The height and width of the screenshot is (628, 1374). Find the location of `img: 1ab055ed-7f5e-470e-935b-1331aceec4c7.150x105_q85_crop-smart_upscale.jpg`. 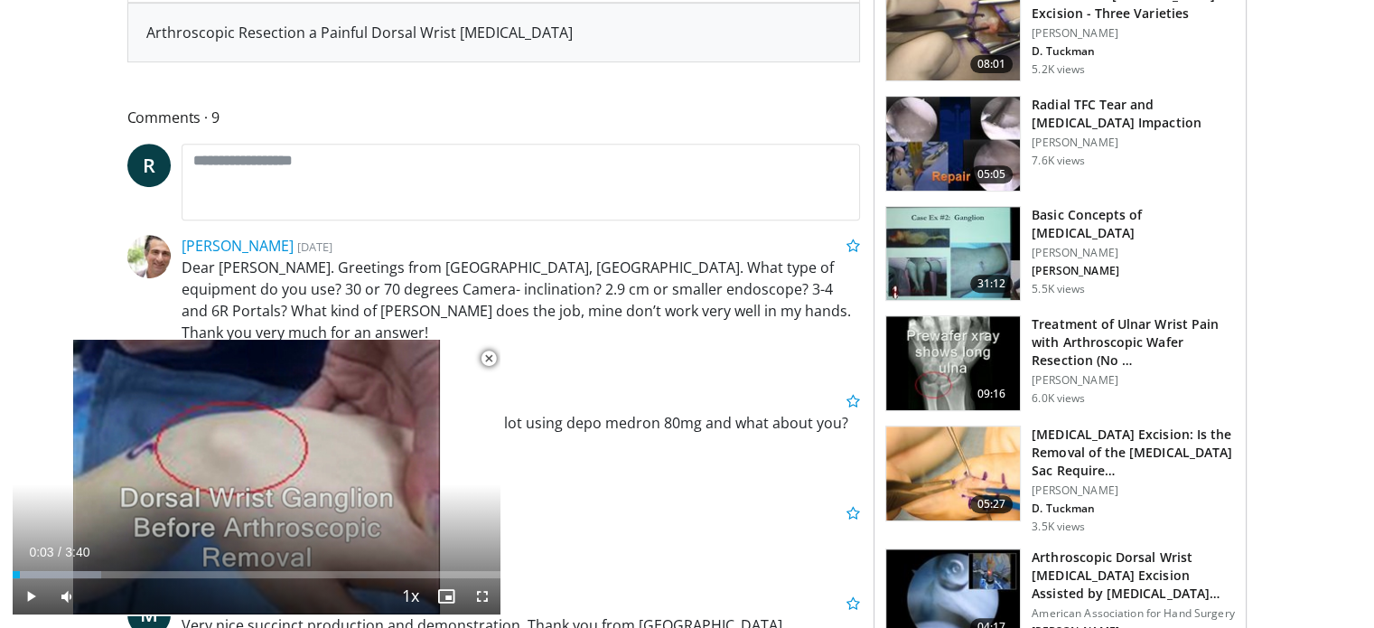

img: 1ab055ed-7f5e-470e-935b-1331aceec4c7.150x105_q85_crop-smart_upscale.jpg is located at coordinates (953, 473).